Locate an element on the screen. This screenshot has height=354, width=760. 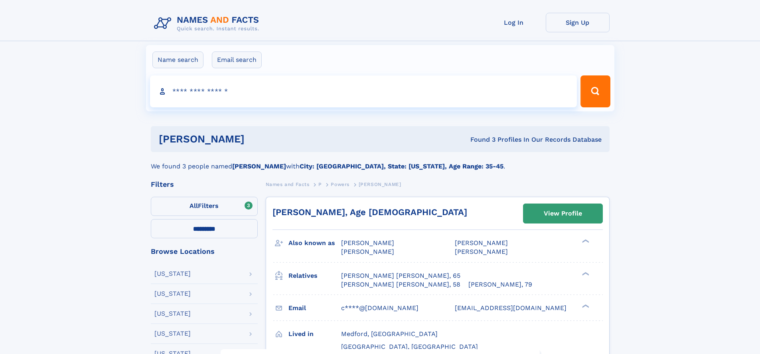
span: All is located at coordinates (193, 205).